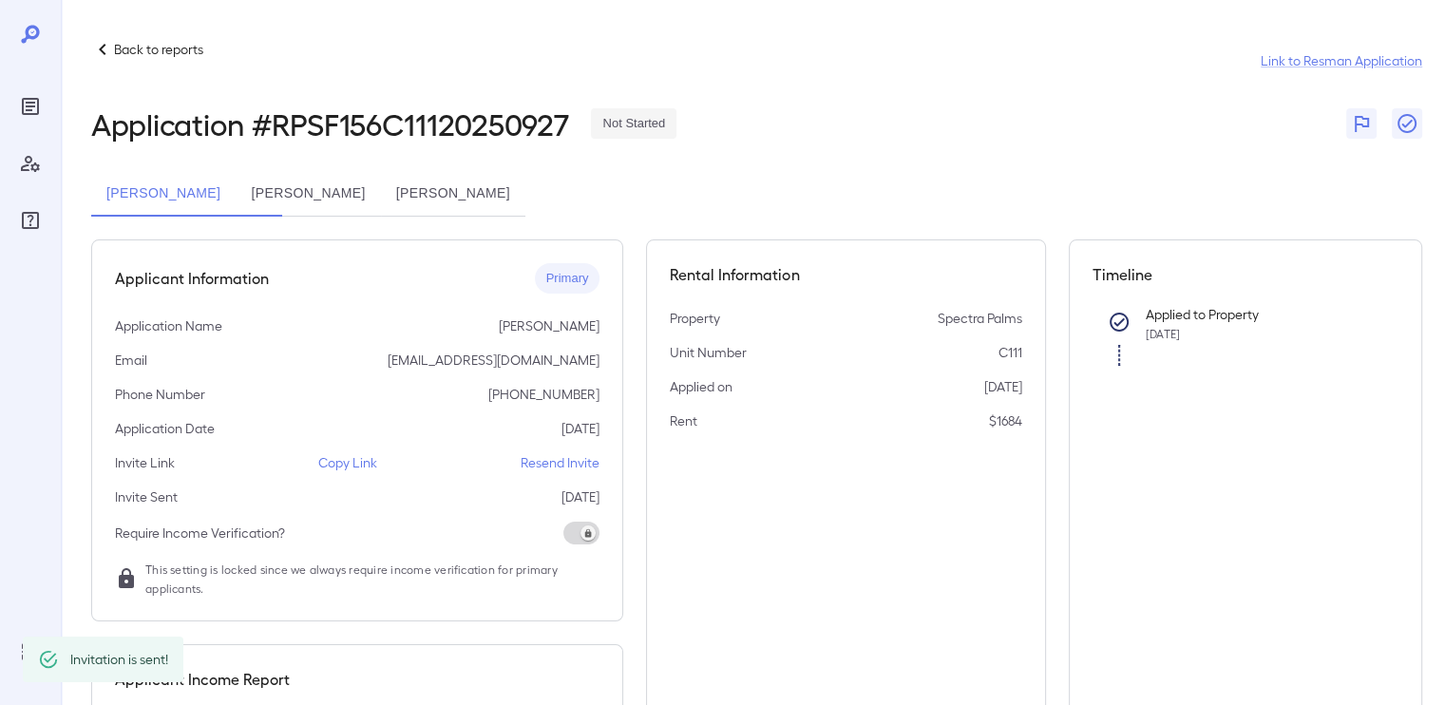 The width and height of the screenshot is (1445, 705). Describe the element at coordinates (683, 421) in the screenshot. I see `p: Rent` at that location.